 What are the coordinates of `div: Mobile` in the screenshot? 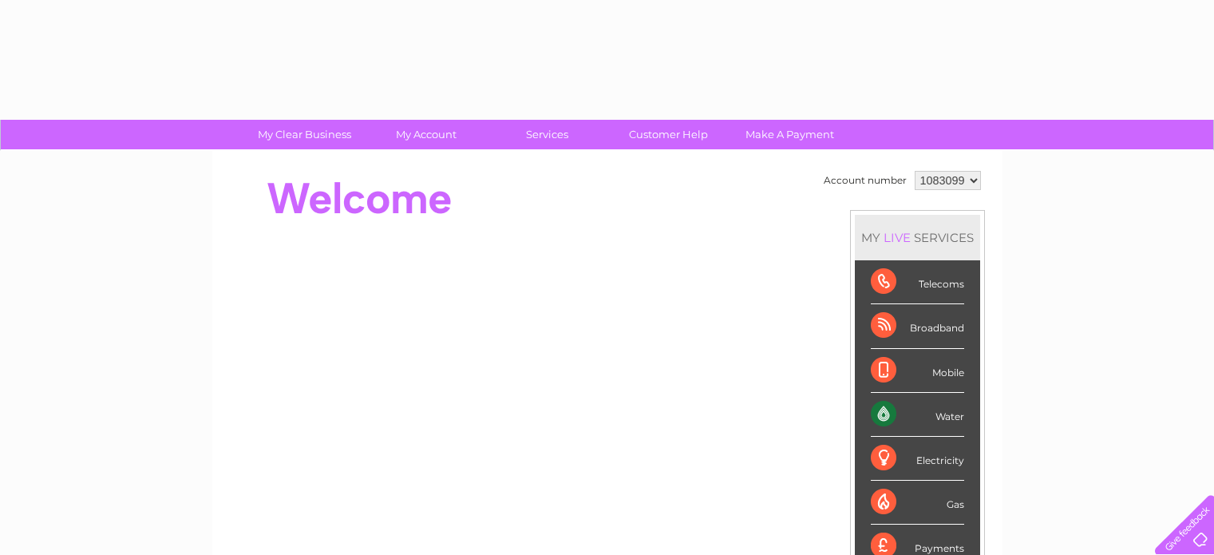 It's located at (917, 370).